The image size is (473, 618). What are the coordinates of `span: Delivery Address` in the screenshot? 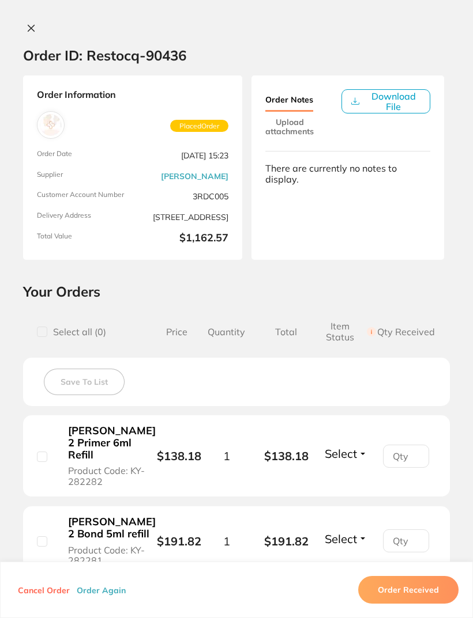 It's located at (82, 217).